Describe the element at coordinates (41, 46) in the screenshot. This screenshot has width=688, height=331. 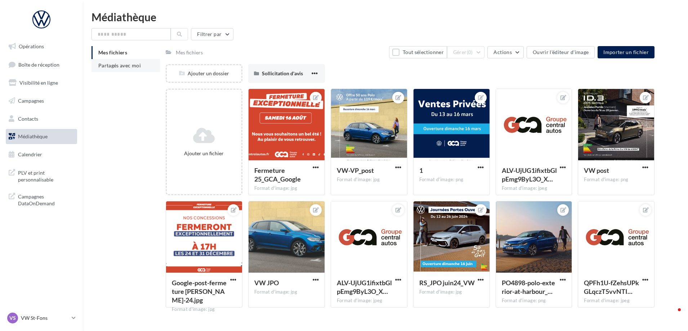
I see `a: Opérations` at that location.